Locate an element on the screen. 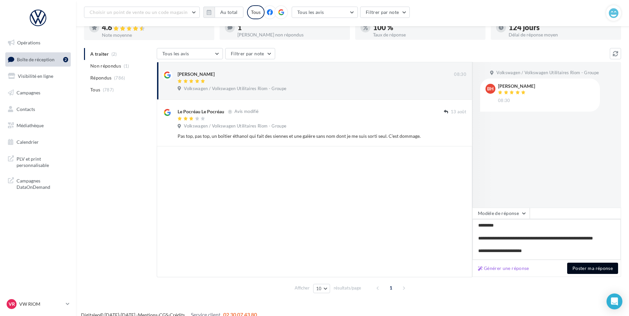 This screenshot has height=316, width=629. span: Médiathèque is located at coordinates (30, 125).